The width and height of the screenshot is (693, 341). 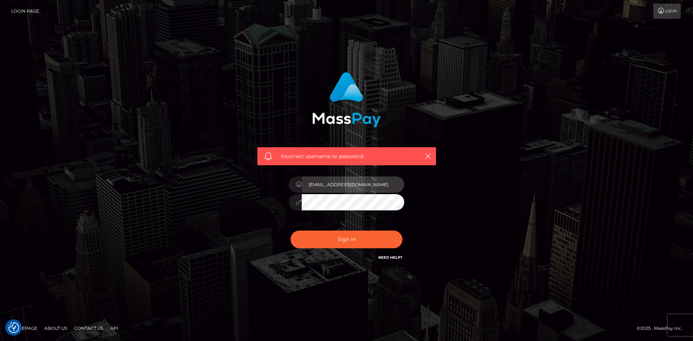 What do you see at coordinates (25, 11) in the screenshot?
I see `a: Login Page` at bounding box center [25, 11].